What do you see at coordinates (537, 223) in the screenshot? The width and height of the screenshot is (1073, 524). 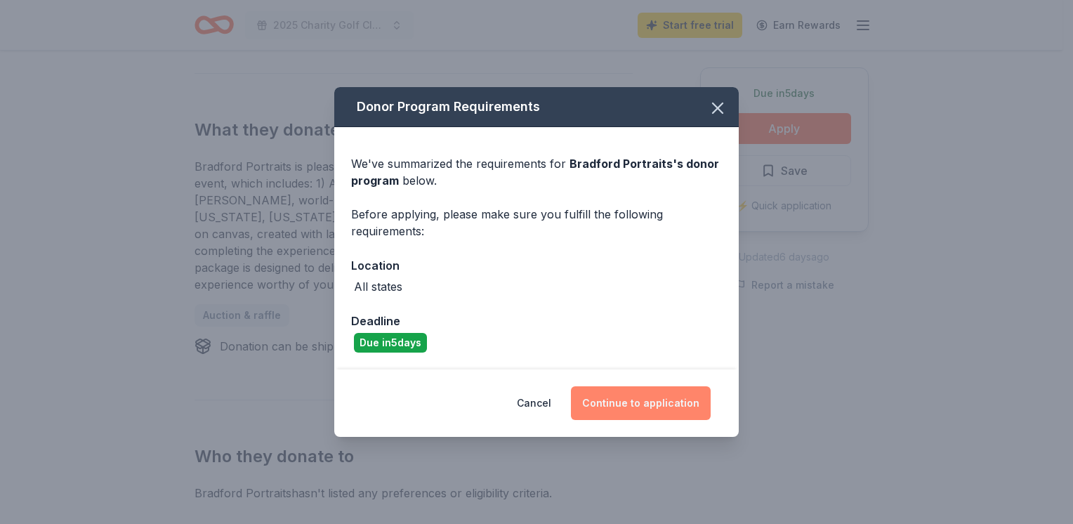 I see `div: Before applying, please make sure you fulfill the following requirements:` at bounding box center [537, 223].